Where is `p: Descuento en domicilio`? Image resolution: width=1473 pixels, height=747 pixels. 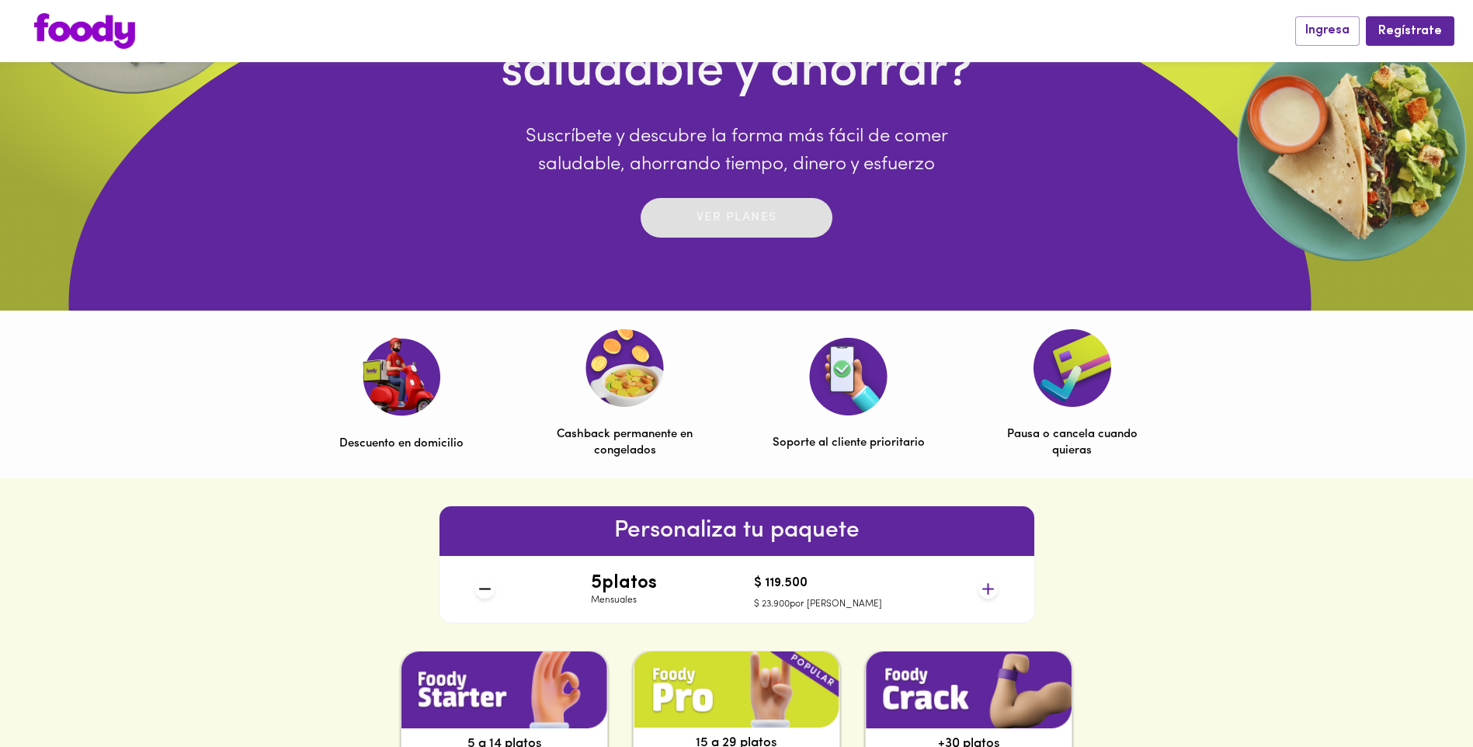 p: Descuento en domicilio is located at coordinates (401, 443).